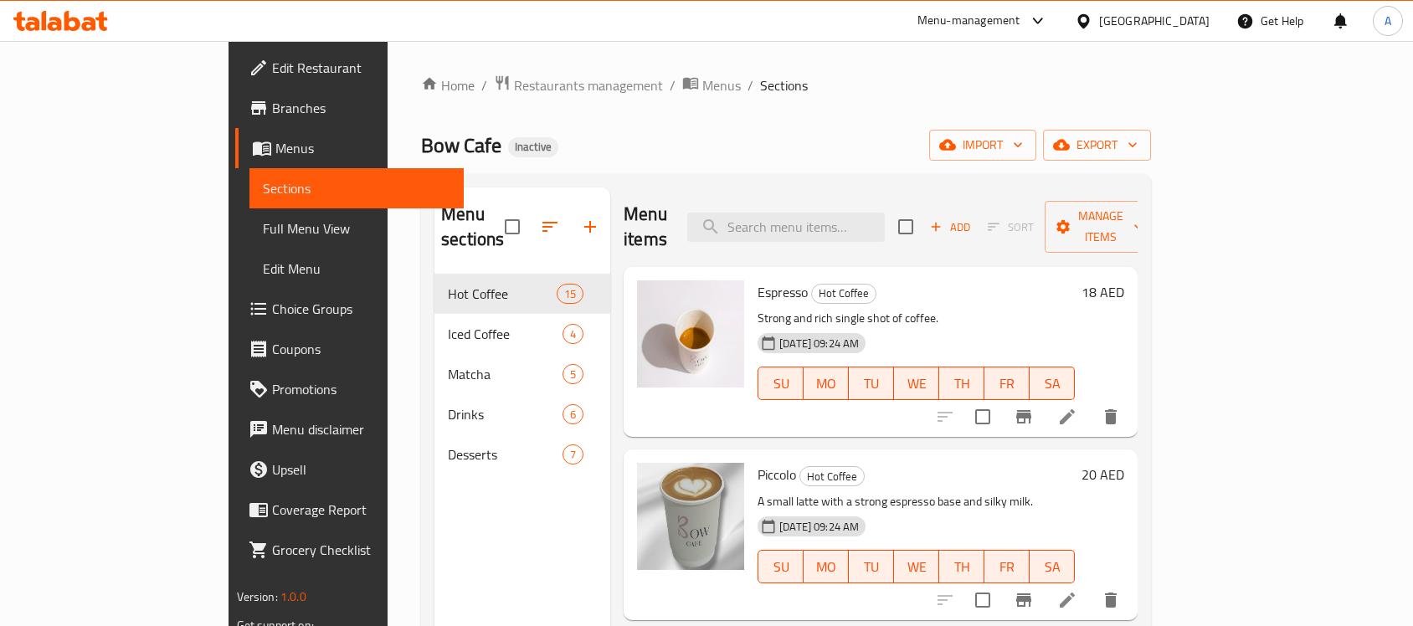 This screenshot has height=626, width=1413. I want to click on h6: 18 AED, so click(1102, 292).